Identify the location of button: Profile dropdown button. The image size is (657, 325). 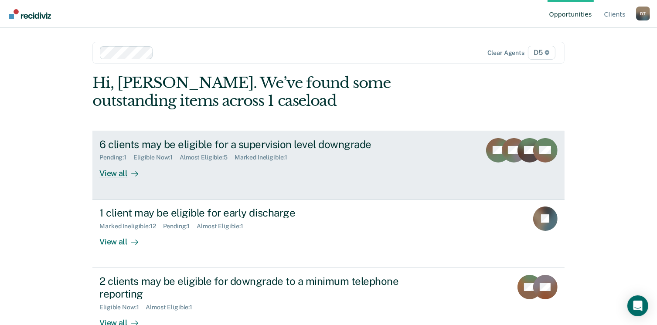
(643, 14).